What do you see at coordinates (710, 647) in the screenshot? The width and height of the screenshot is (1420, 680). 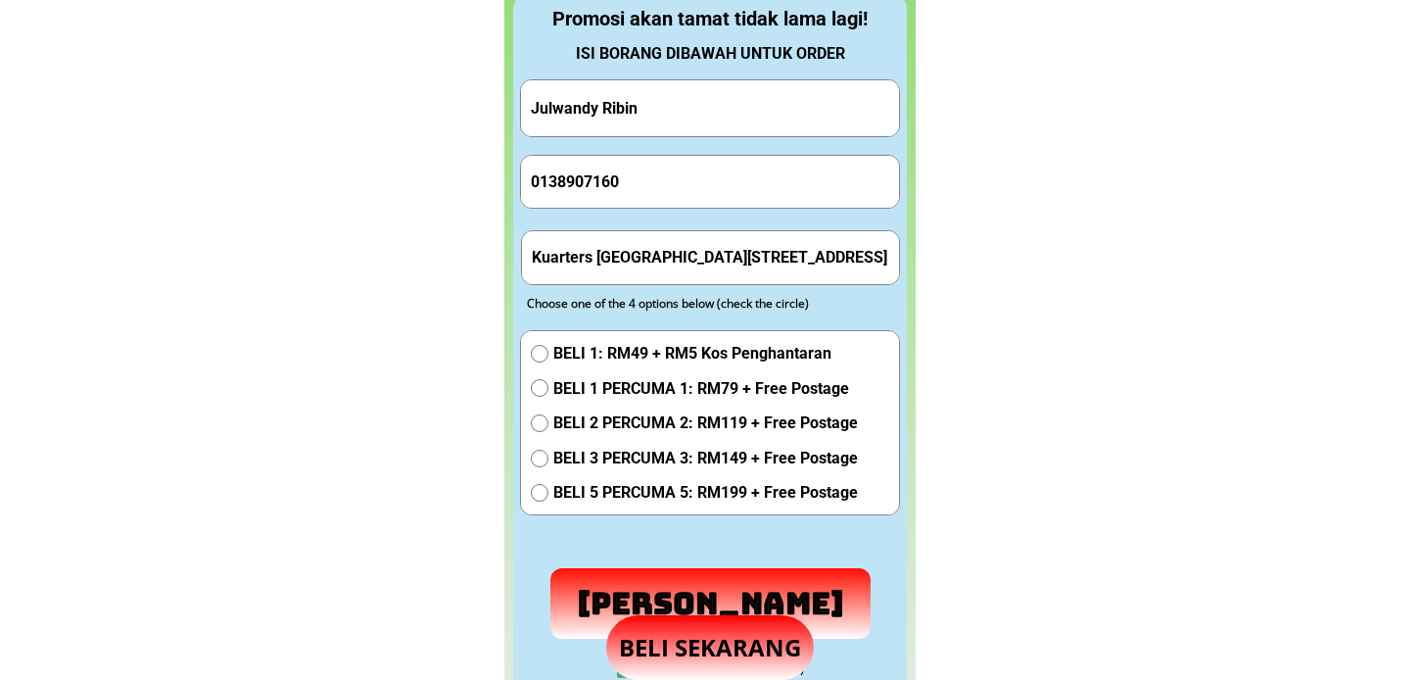 I see `p: BELI SEKARANG` at bounding box center [710, 647].